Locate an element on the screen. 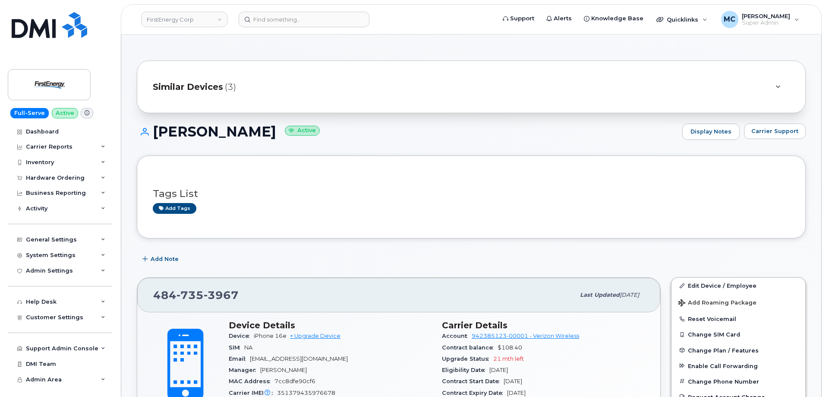 The image size is (826, 397). span: MAC Address is located at coordinates (252, 381).